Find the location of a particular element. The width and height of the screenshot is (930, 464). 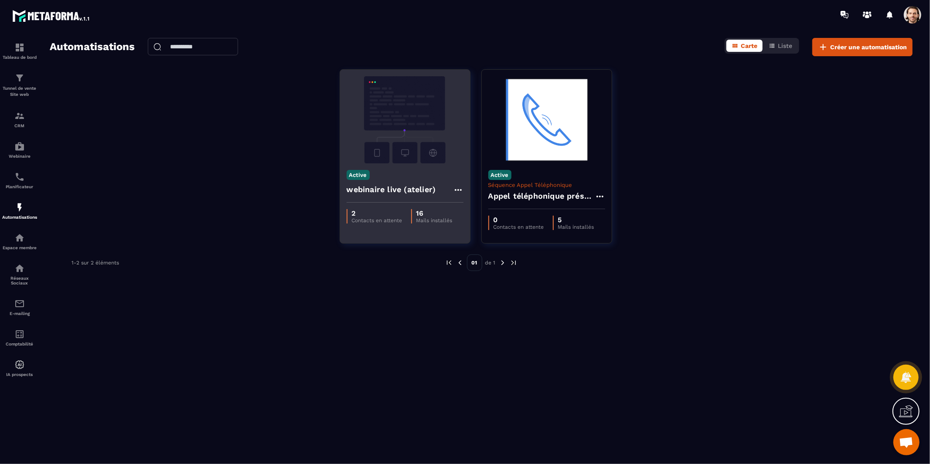

img: accountant is located at coordinates (20, 335).